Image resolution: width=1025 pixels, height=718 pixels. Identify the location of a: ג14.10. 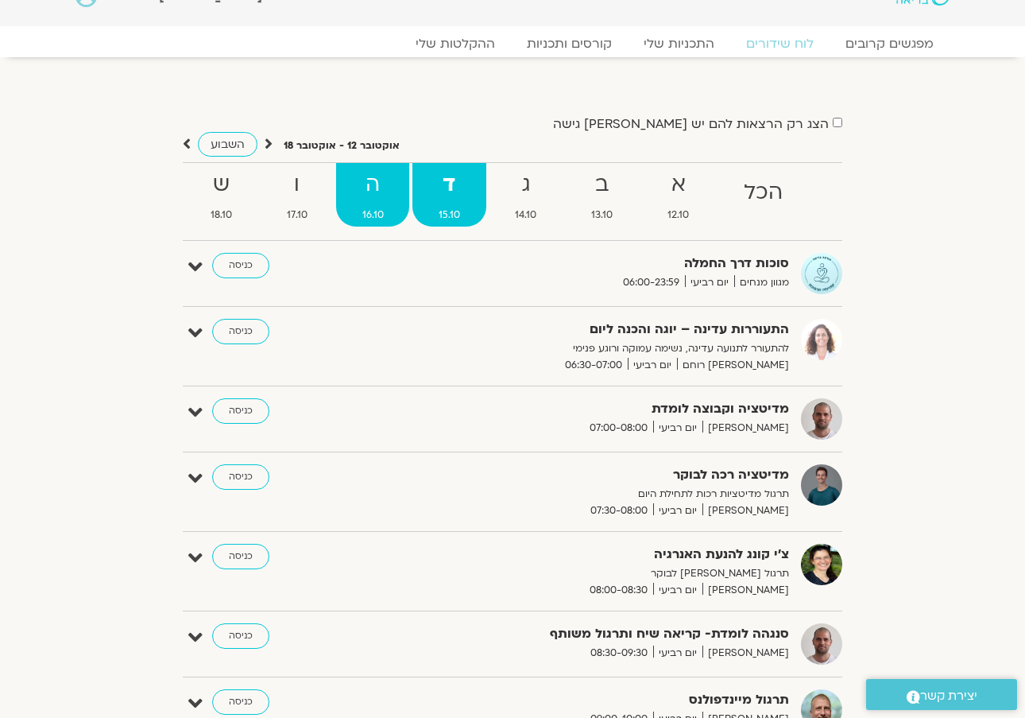
(526, 195).